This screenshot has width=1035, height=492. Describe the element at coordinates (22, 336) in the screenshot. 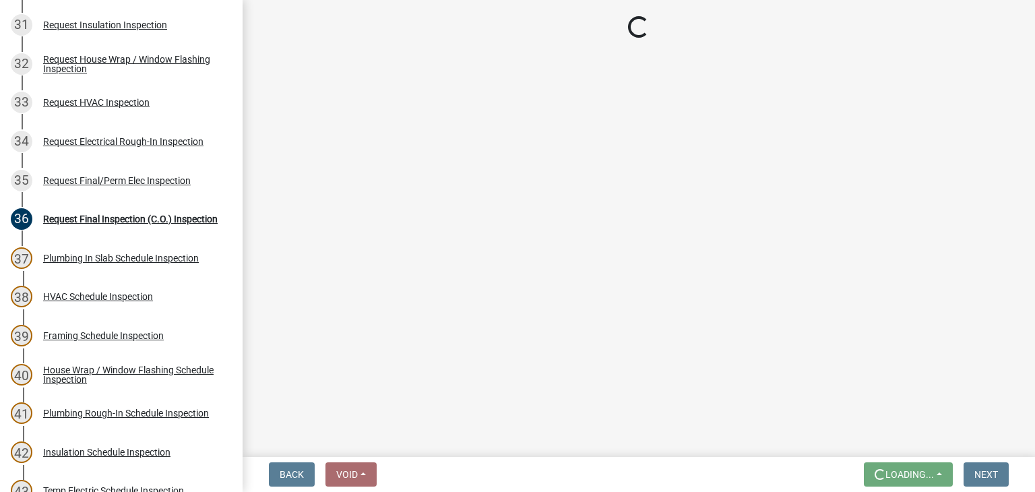

I see `div: 39` at that location.